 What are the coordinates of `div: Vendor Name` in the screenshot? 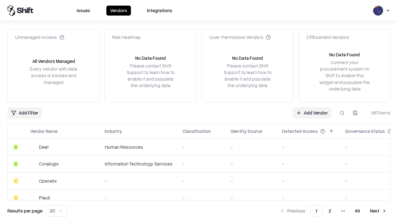 It's located at (44, 131).